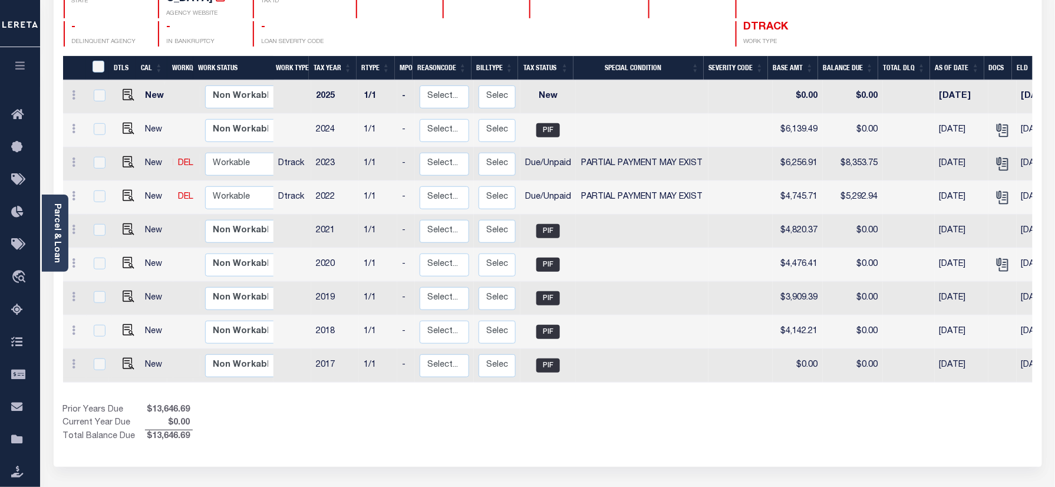  I want to click on th: Total DLQ: activate to sort column ascending, so click(904, 68).